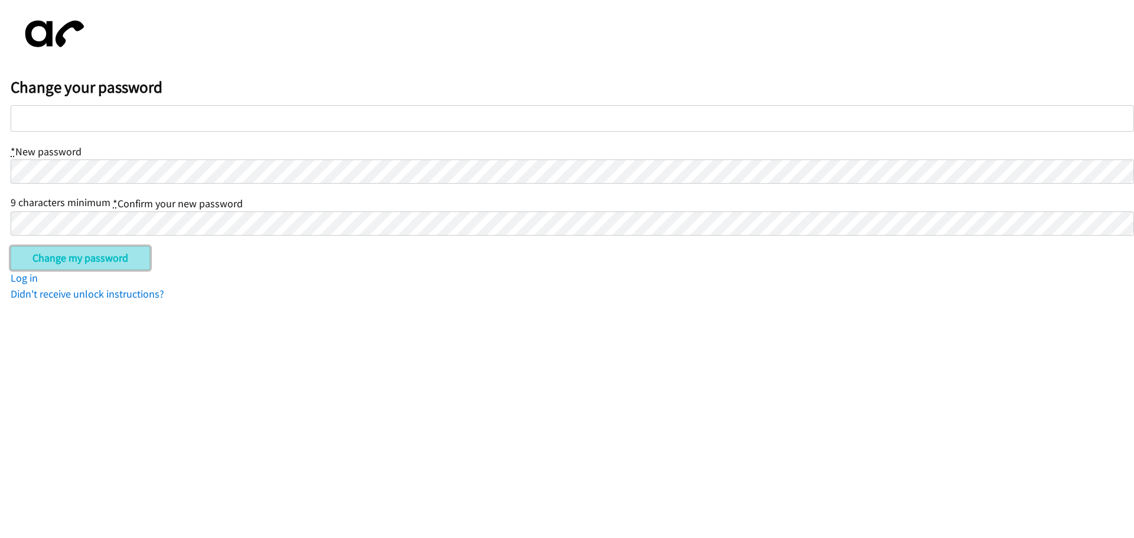  I want to click on a: Didn't receive unlock instructions?, so click(87, 293).